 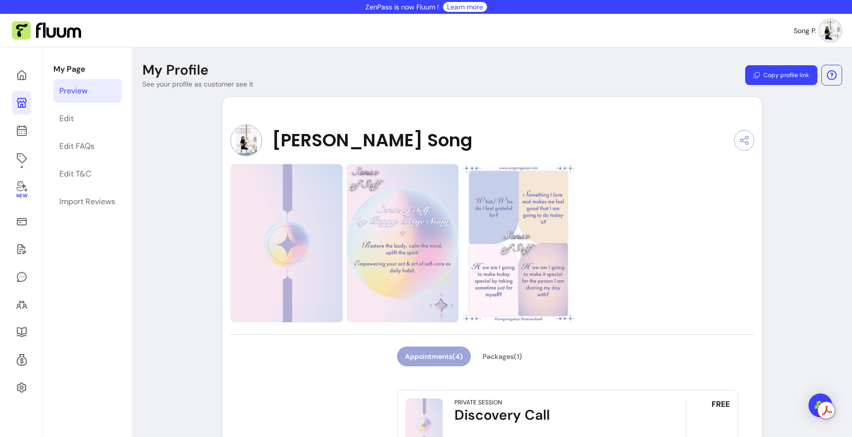 I want to click on a: Edit T&C, so click(x=88, y=174).